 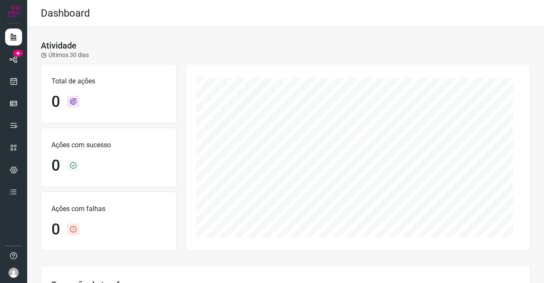 I want to click on p: Últimos 30 dias, so click(x=65, y=55).